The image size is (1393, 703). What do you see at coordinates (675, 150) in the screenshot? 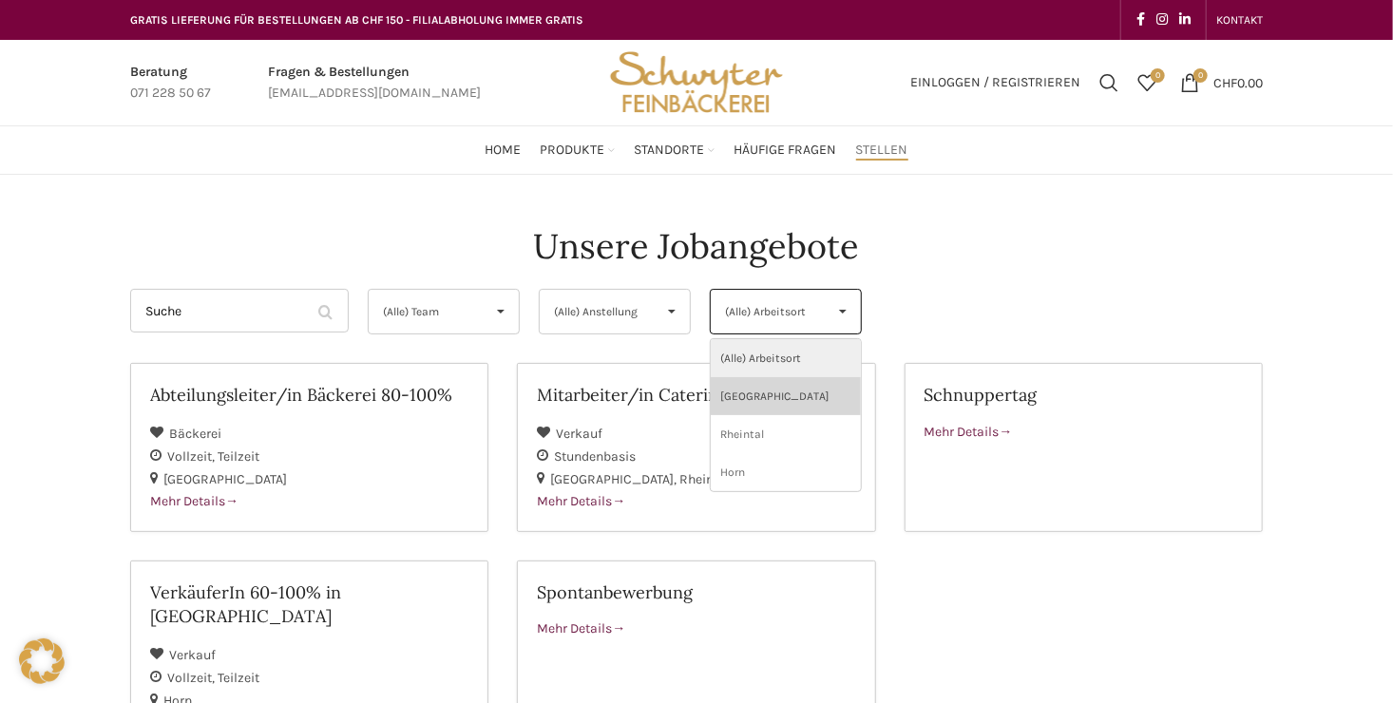
I see `a: Standorte` at bounding box center [675, 150].